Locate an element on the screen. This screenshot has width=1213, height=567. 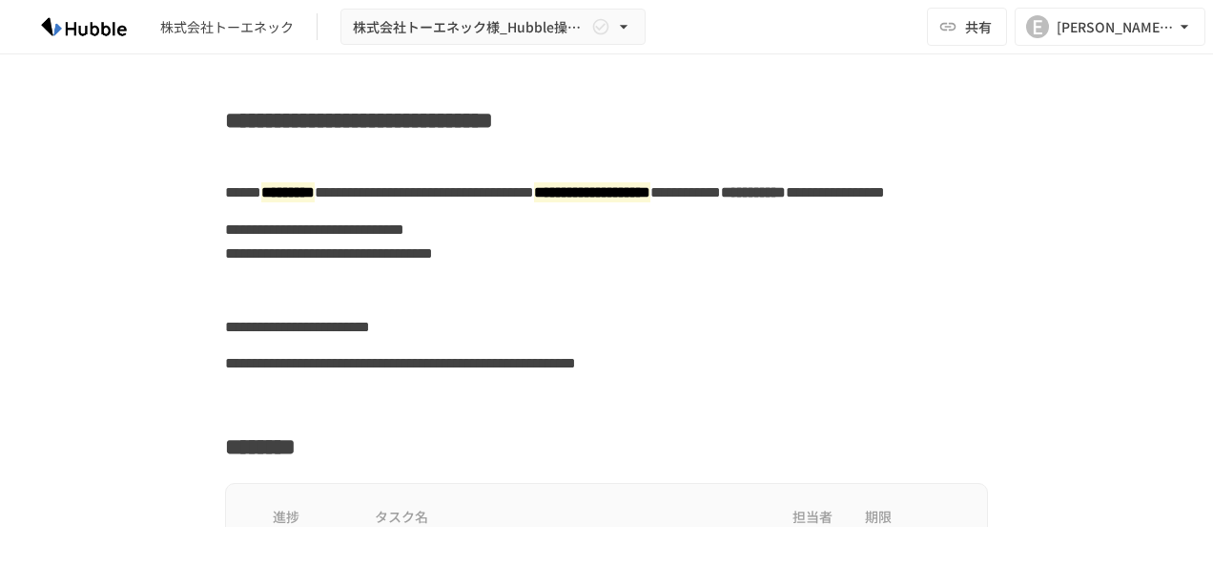
div: E is located at coordinates (1038, 27).